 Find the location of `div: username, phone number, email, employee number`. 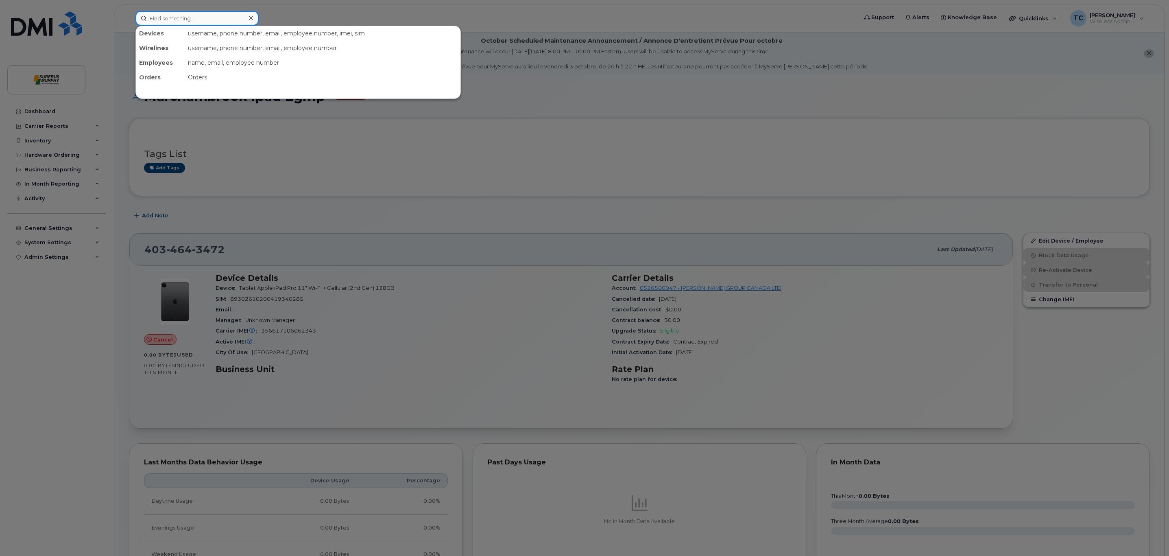

div: username, phone number, email, employee number is located at coordinates (322, 48).